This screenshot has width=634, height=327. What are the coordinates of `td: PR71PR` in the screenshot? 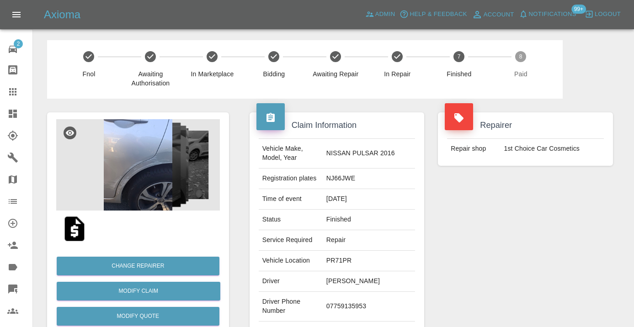 It's located at (369, 261).